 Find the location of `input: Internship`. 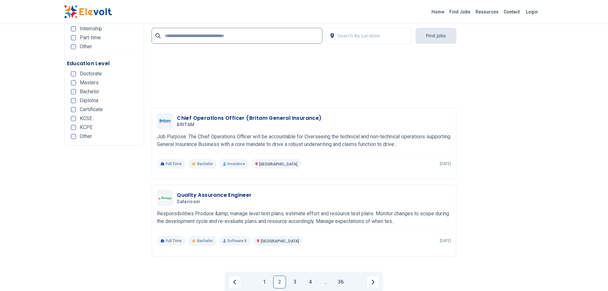

input: Internship is located at coordinates (73, 29).